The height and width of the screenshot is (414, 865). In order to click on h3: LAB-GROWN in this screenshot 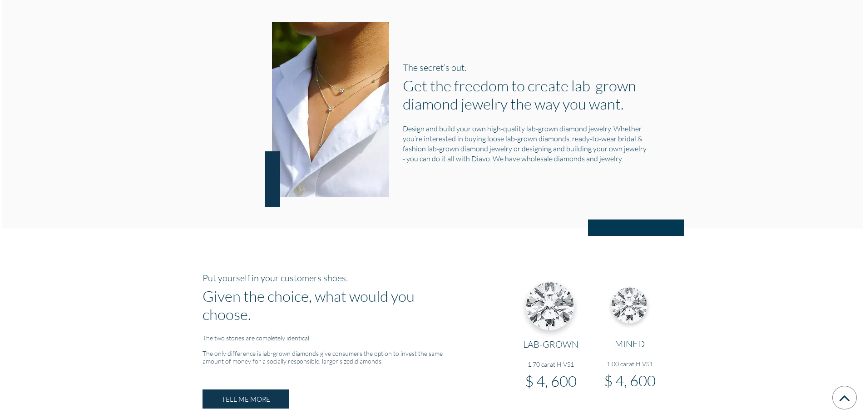, I will do `click(551, 344)`.